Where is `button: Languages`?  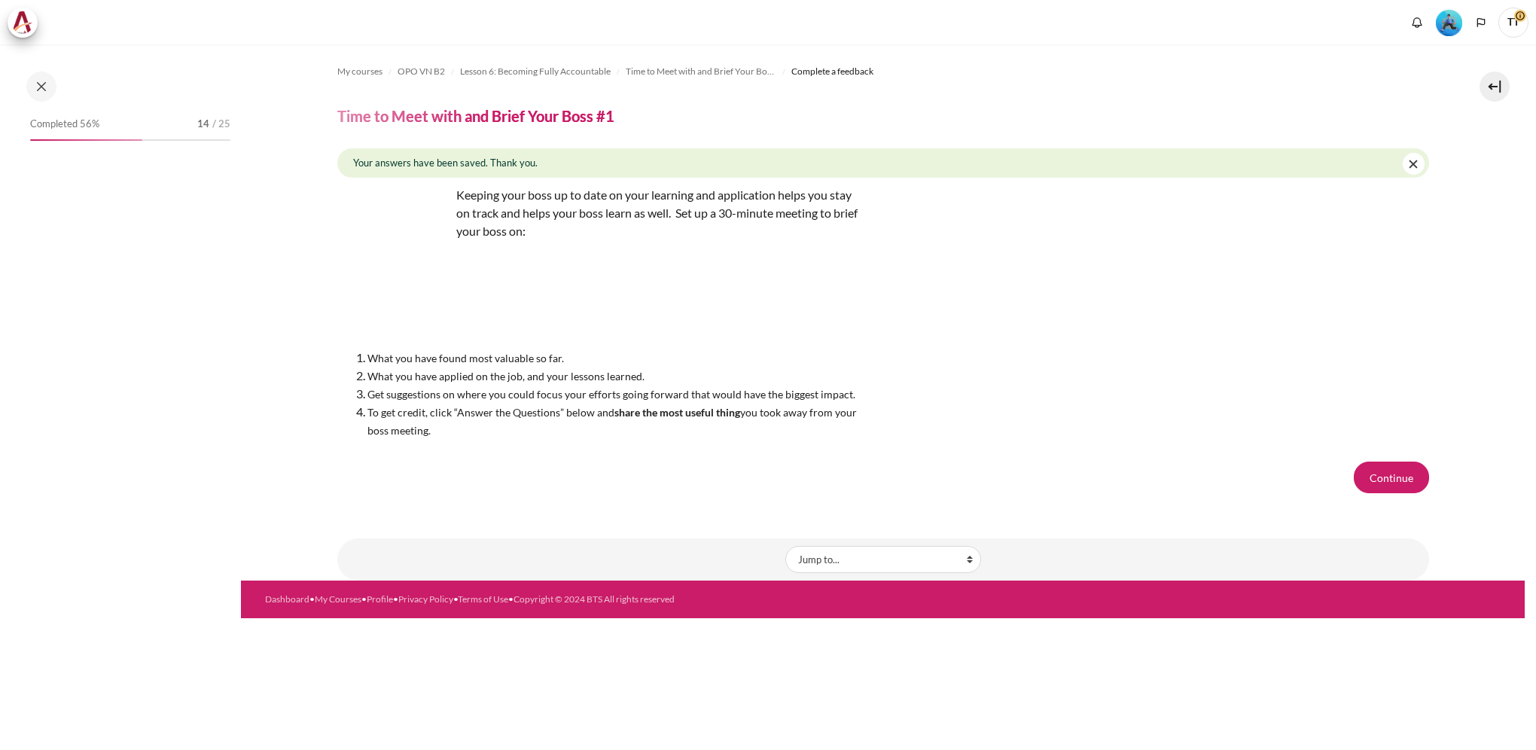 button: Languages is located at coordinates (1481, 23).